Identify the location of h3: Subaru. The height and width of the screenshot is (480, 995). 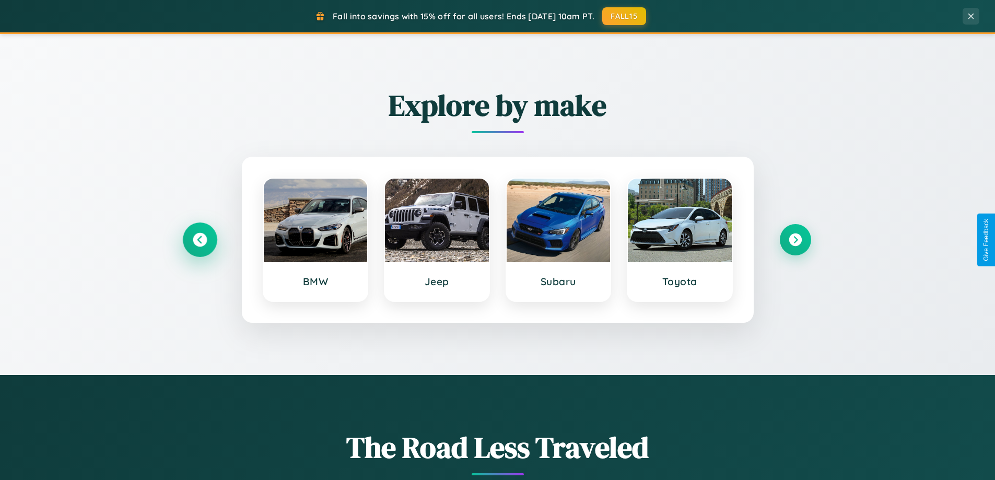
(558, 281).